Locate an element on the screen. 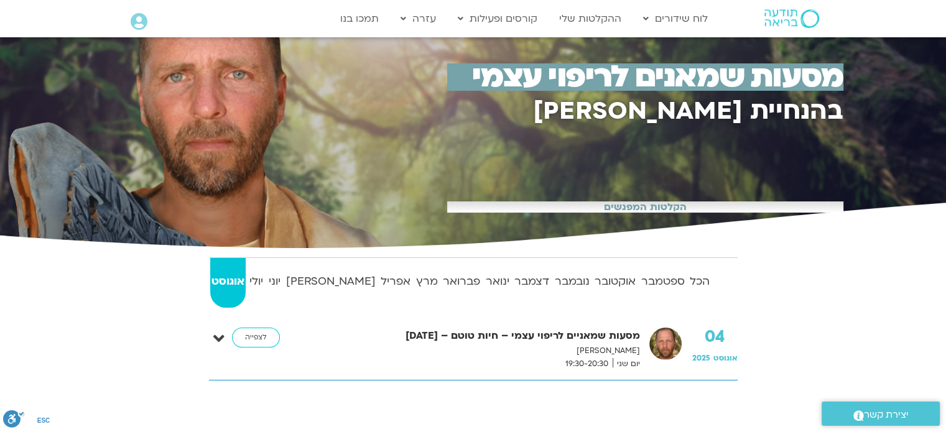 This screenshot has height=432, width=946. strong: מרץ is located at coordinates (427, 282).